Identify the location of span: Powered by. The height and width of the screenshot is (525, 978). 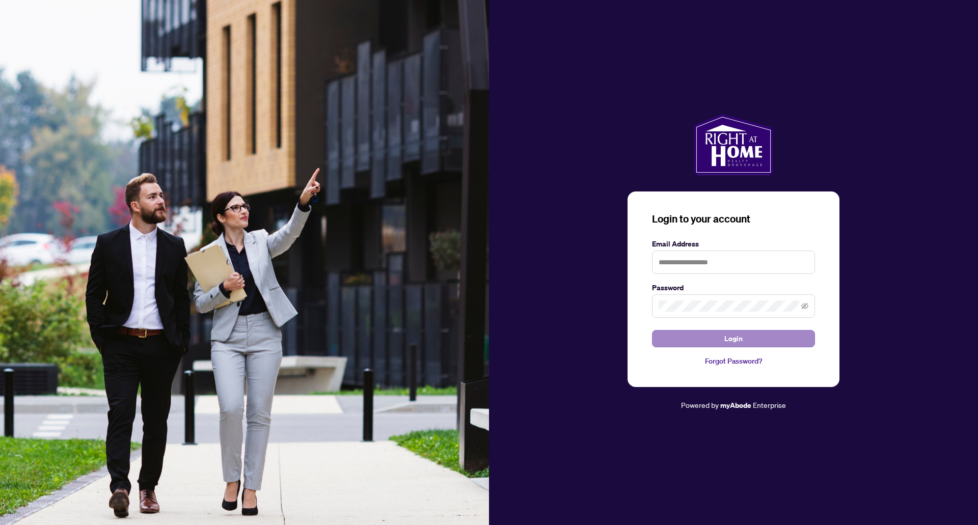
(700, 405).